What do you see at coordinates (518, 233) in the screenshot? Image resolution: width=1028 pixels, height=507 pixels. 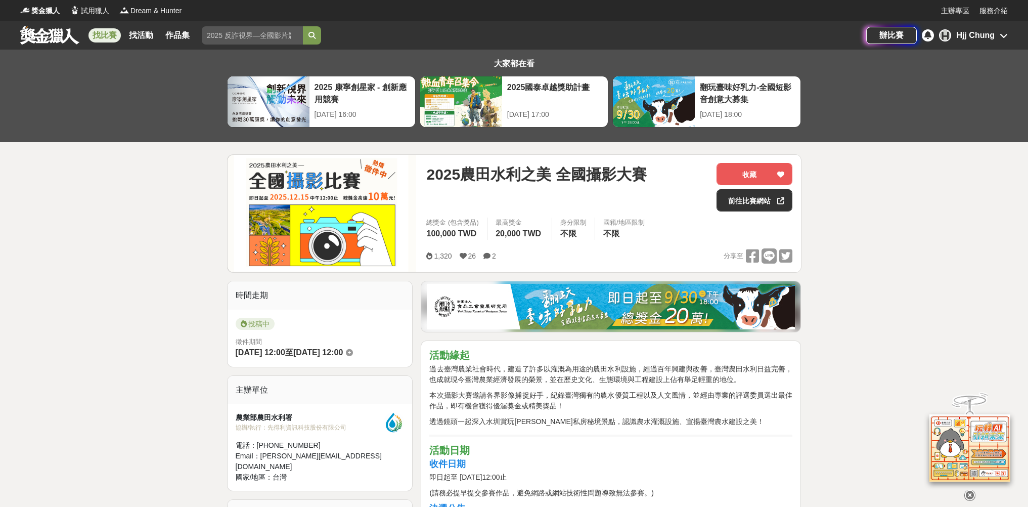 I see `span: 20,000 TWD` at bounding box center [518, 233].